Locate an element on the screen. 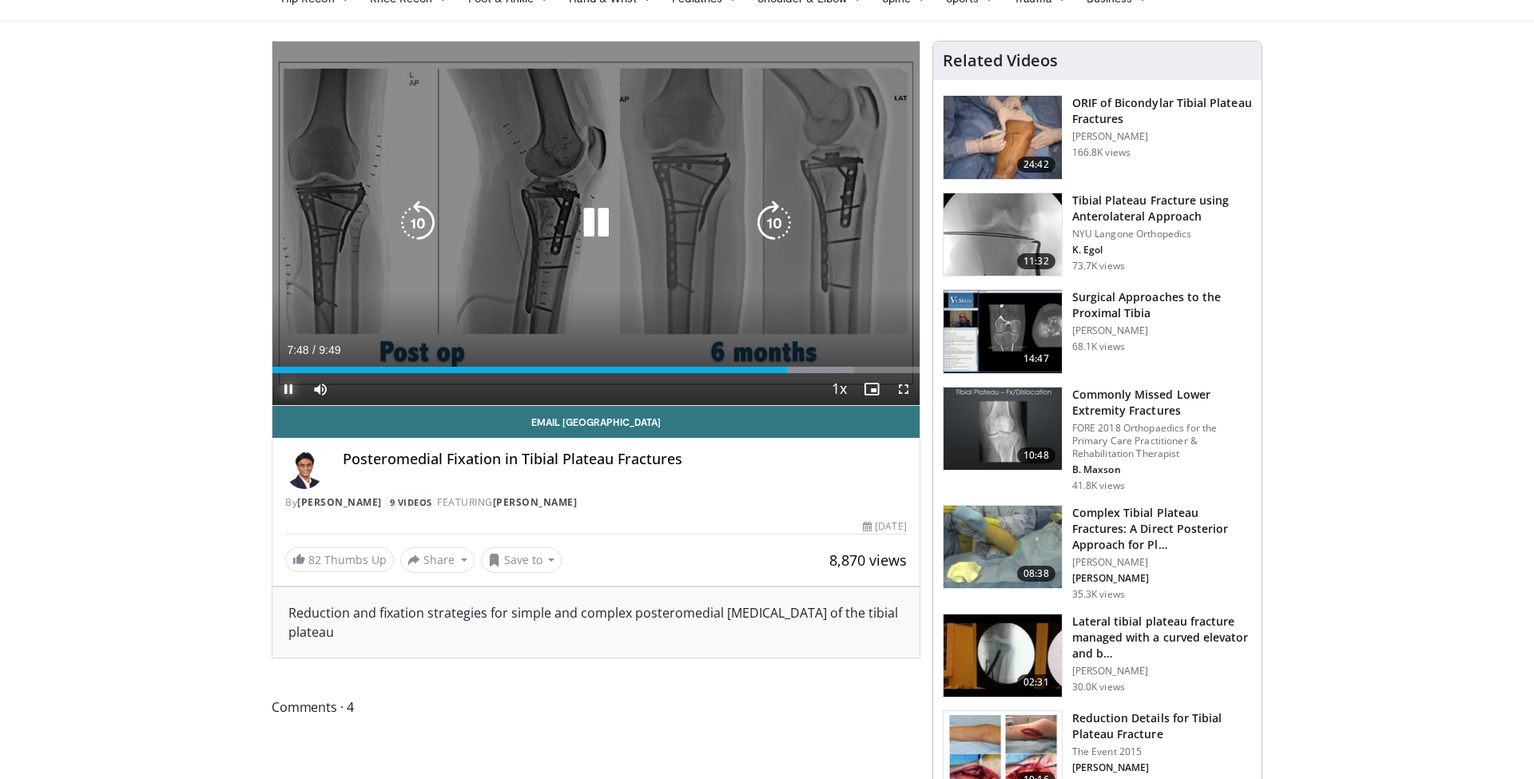 This screenshot has height=779, width=1534. button: Playback Rate is located at coordinates (840, 389).